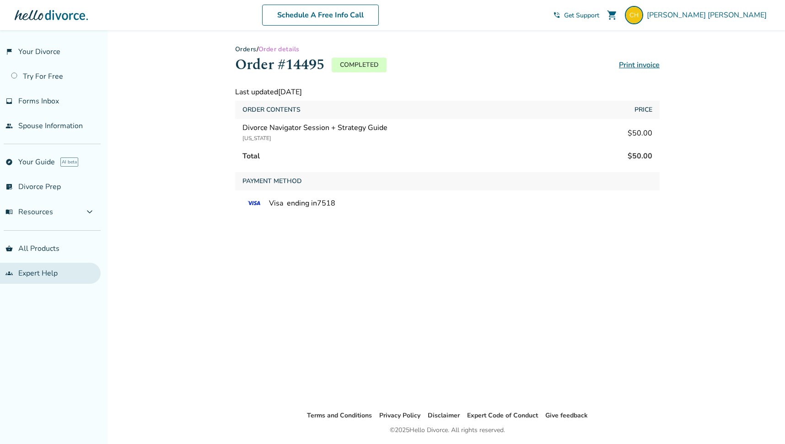 The image size is (785, 444). Describe the element at coordinates (320, 15) in the screenshot. I see `a: Schedule A Free Info Call` at that location.